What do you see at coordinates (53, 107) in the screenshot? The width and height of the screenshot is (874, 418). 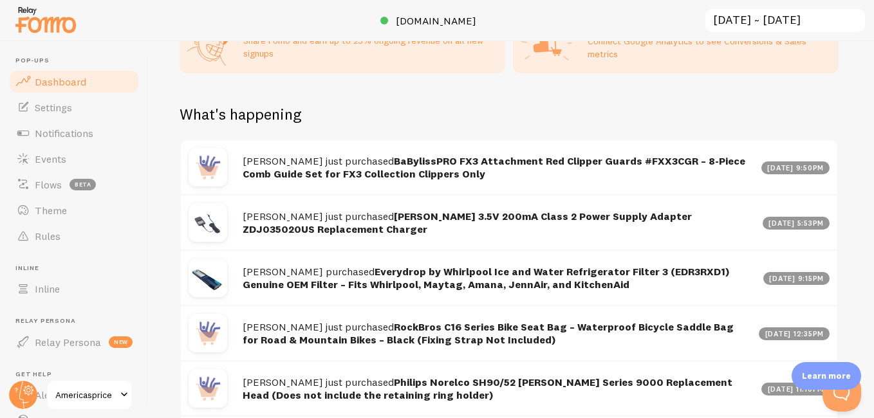 I see `span: Settings` at bounding box center [53, 107].